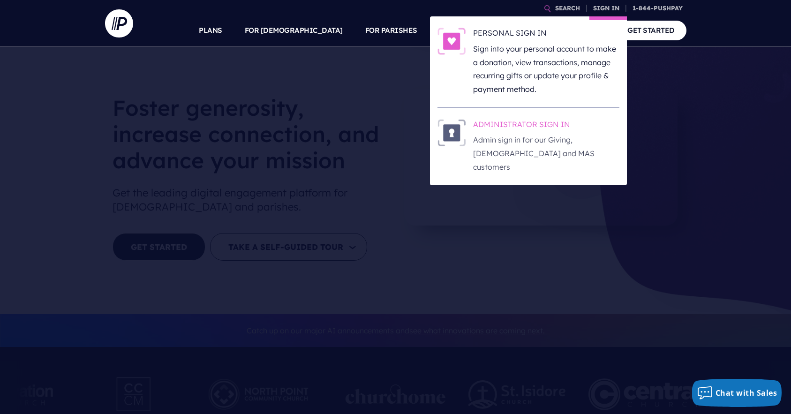 This screenshot has width=791, height=414. I want to click on img: ADMINISTRATOR SIGN IN - Illustration, so click(452, 133).